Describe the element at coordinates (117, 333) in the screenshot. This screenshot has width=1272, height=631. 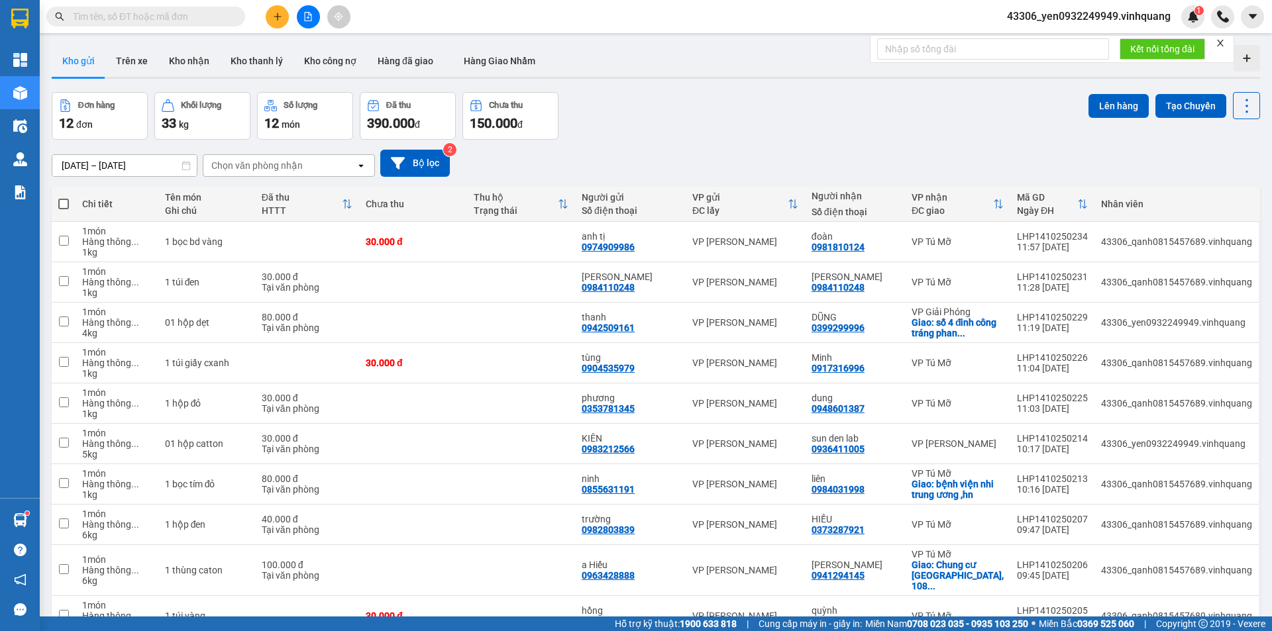
I see `div: 4 kg` at that location.